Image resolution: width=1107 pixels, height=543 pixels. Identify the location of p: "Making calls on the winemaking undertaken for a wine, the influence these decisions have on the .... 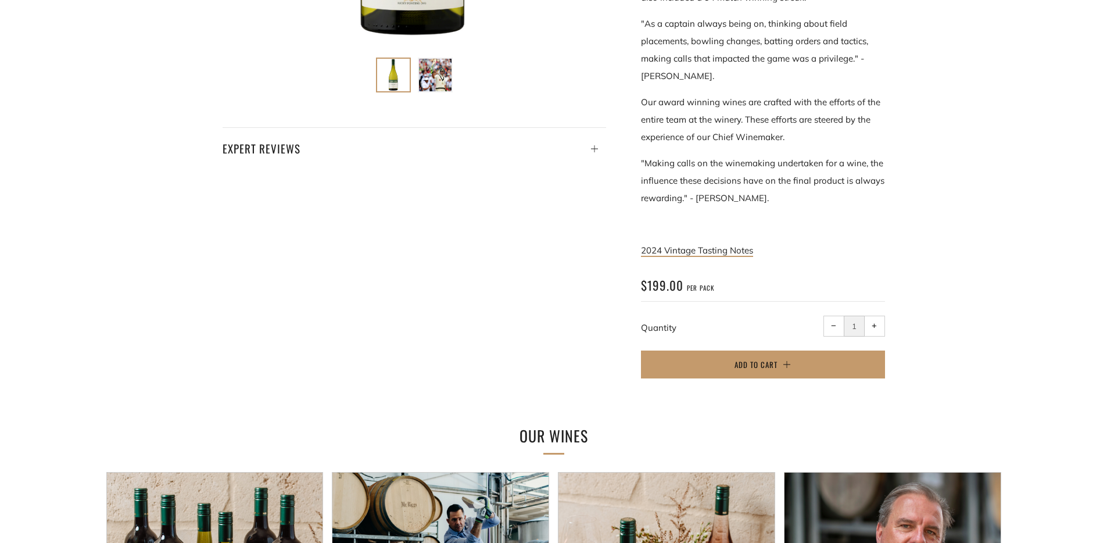
(763, 181).